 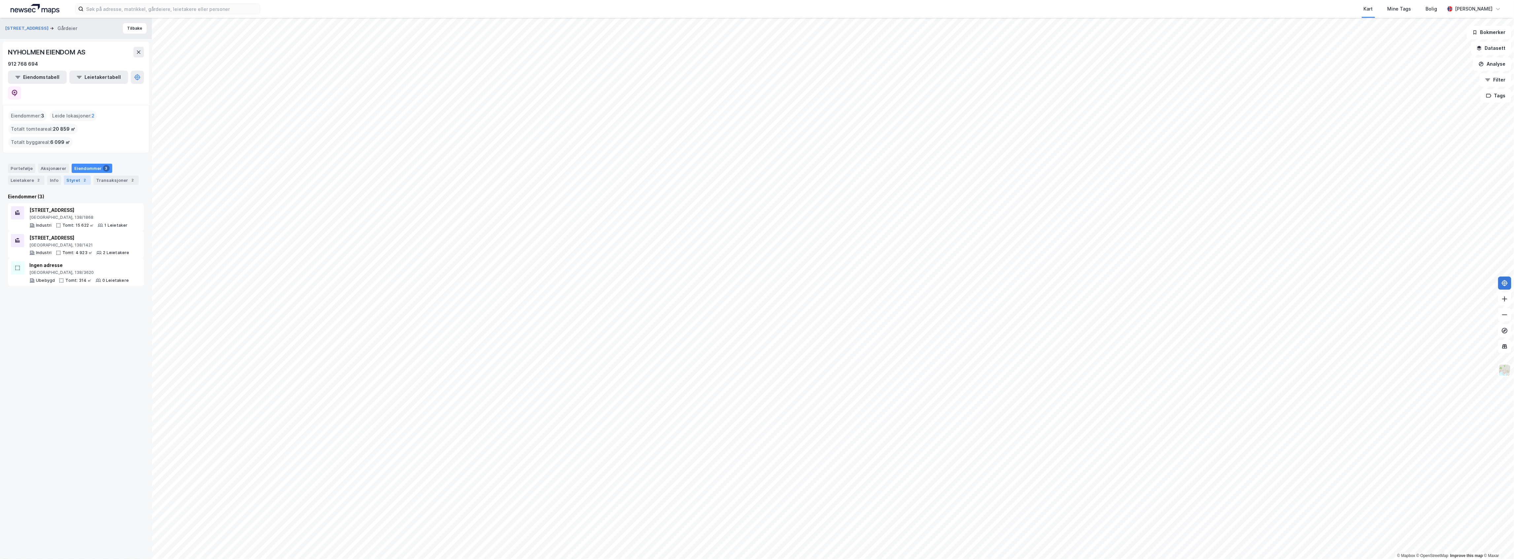 I want to click on input: Søk på adresse, matrikkel, gårdeiere, leietakere eller personer, so click(x=172, y=9).